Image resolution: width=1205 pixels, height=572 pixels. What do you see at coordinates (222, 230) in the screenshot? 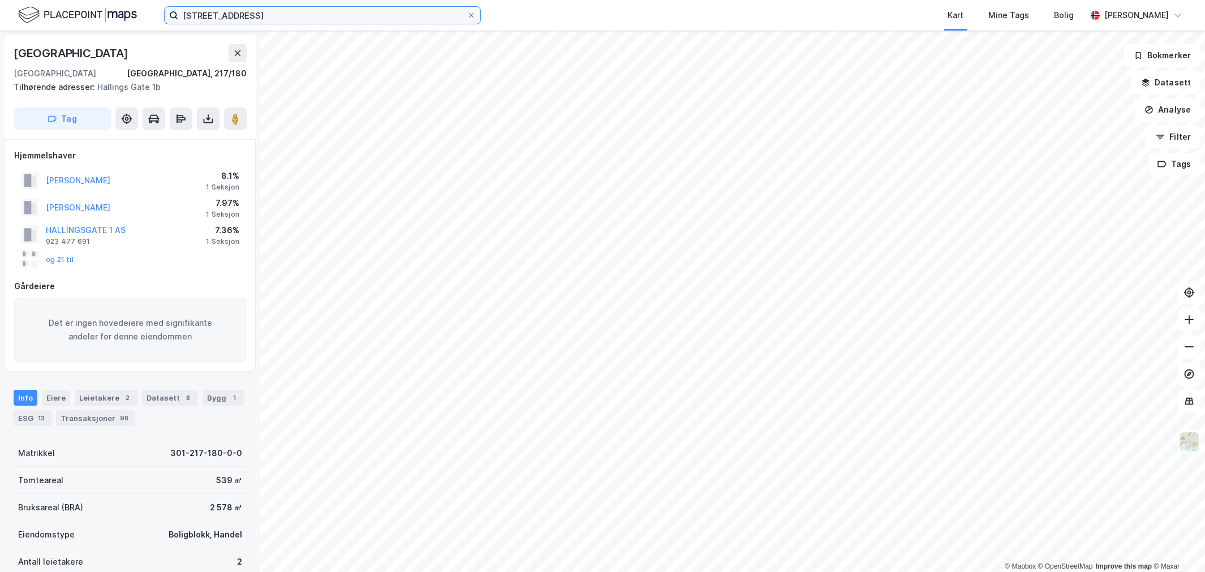
I see `div: 7.36%` at bounding box center [222, 230].